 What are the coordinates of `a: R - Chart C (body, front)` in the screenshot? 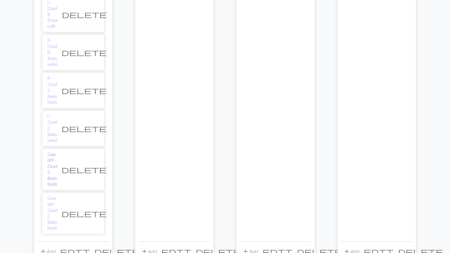 It's located at (52, 91).